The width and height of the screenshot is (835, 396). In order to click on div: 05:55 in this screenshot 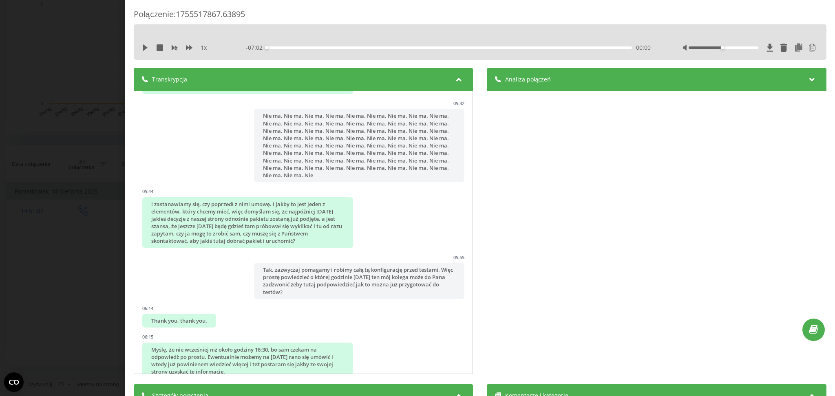, I will do `click(459, 257)`.